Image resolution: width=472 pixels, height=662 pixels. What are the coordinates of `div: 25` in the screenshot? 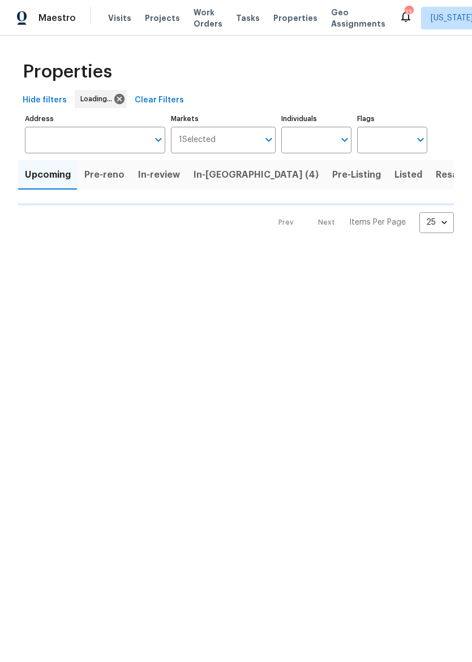 It's located at (436, 222).